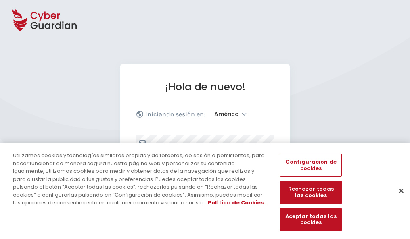 This screenshot has height=239, width=410. I want to click on button: Configuración de cookies, Abre el cuadro de diálogo del centro de preferencias., so click(311, 165).